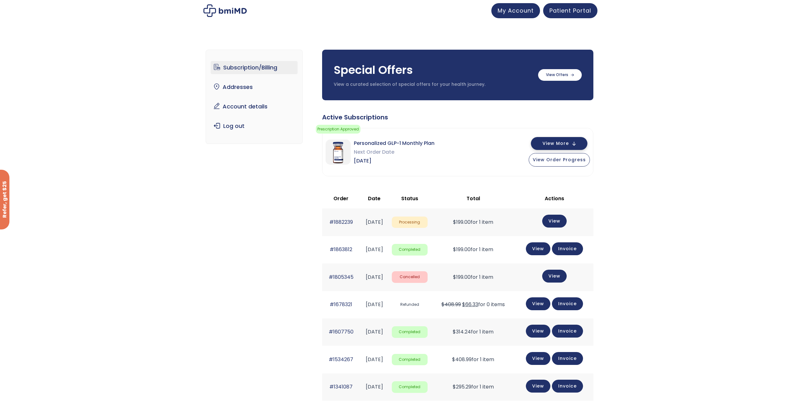 The height and width of the screenshot is (402, 799). Describe the element at coordinates (559, 160) in the screenshot. I see `button: View Order Progress` at that location.